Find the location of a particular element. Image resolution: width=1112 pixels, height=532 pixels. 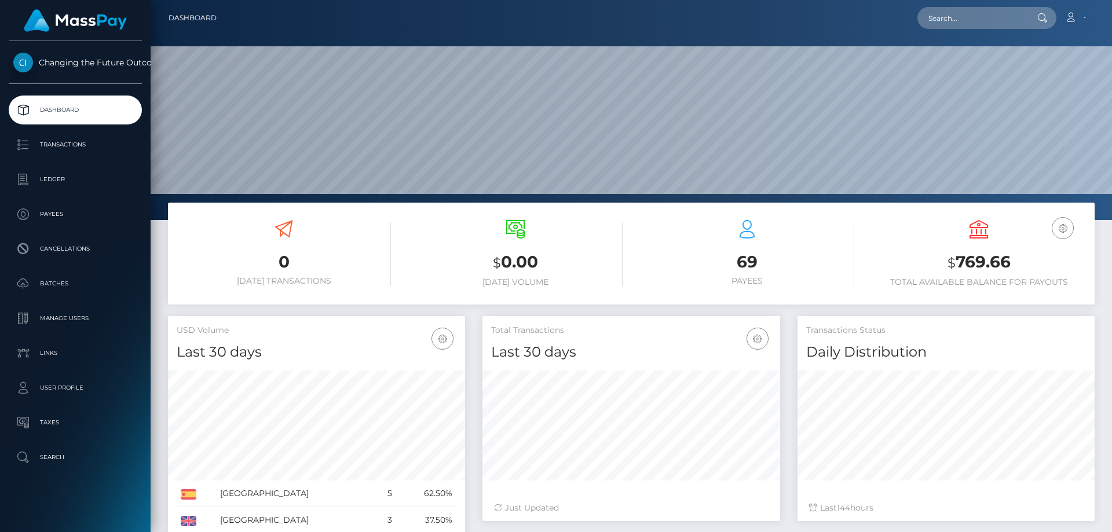

img: MassPay Logo is located at coordinates (75, 20).